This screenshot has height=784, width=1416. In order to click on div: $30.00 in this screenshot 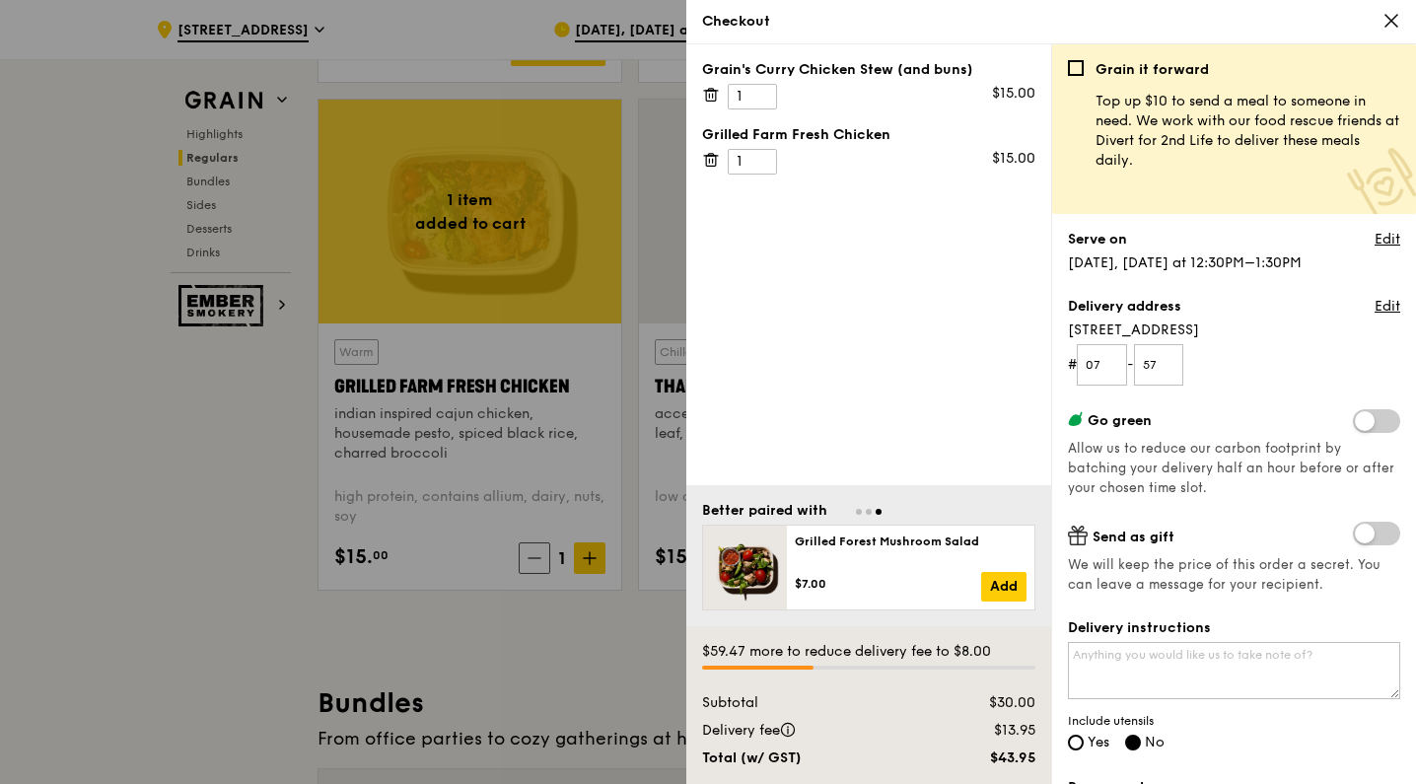, I will do `click(987, 703)`.